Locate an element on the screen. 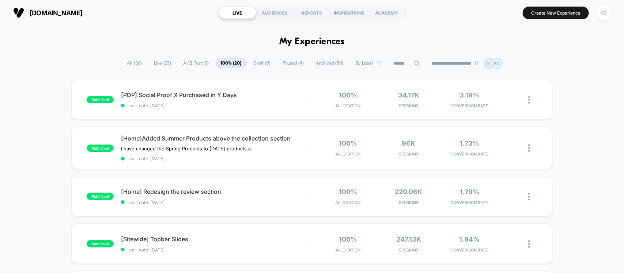 The image size is (624, 273). span: 247.13k is located at coordinates (409, 239).